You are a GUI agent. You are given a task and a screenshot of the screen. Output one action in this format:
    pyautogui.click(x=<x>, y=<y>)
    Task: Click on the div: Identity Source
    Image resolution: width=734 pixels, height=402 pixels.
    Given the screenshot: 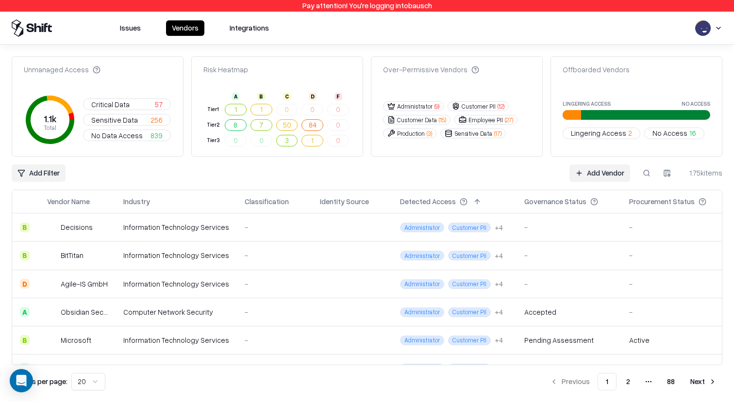 What is the action you would take?
    pyautogui.click(x=344, y=201)
    